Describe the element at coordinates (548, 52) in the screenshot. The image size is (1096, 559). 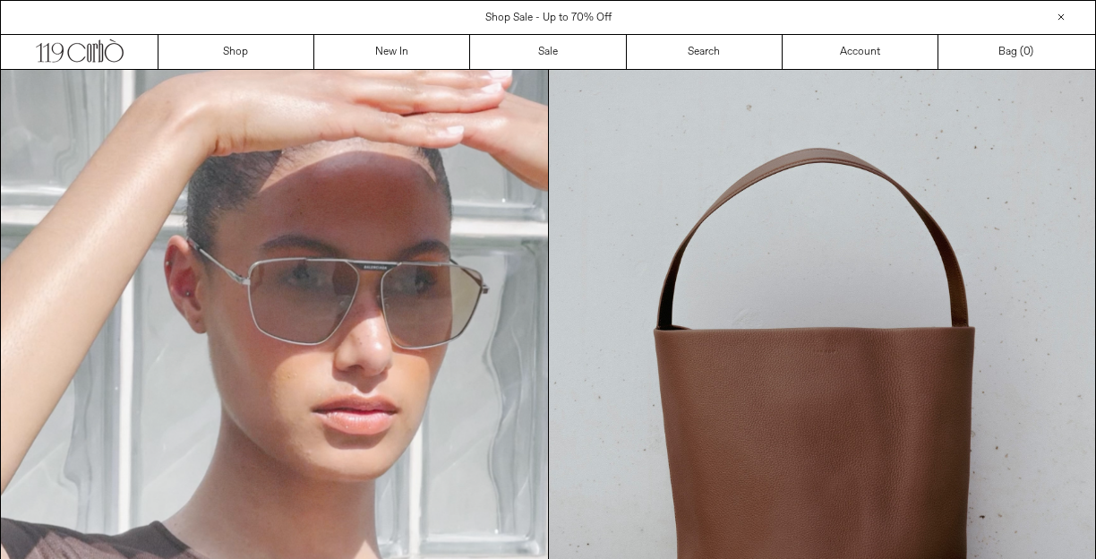
I see `a: Sale` at that location.